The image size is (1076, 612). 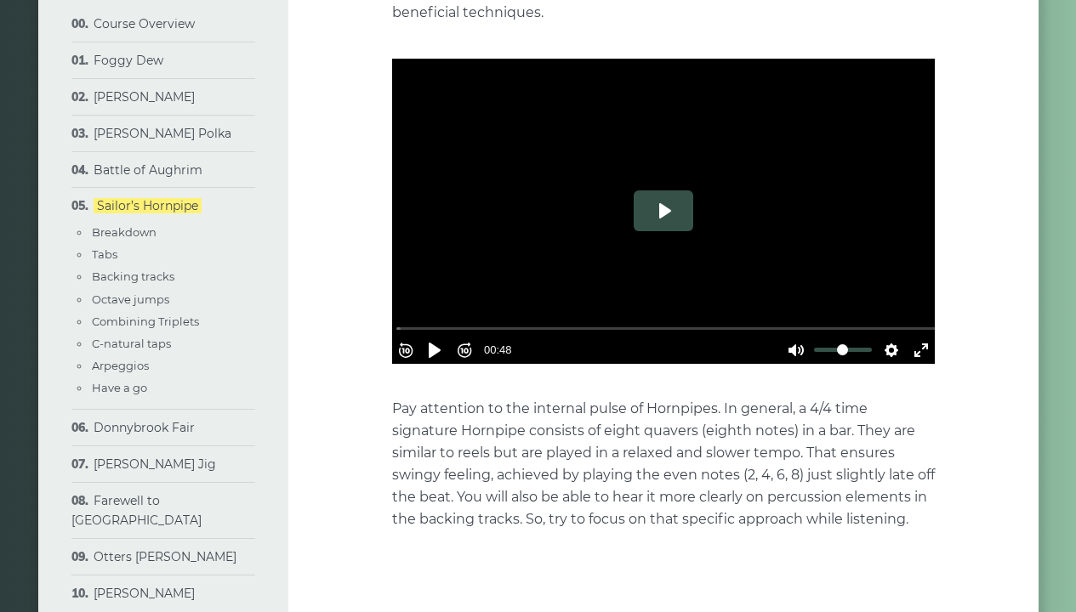 What do you see at coordinates (144, 428) in the screenshot?
I see `a: Donnybrook Fair` at bounding box center [144, 428].